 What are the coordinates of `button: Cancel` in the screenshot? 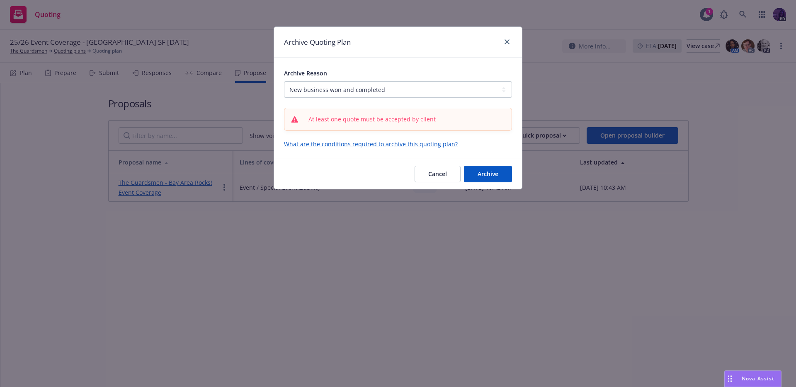 It's located at (437, 174).